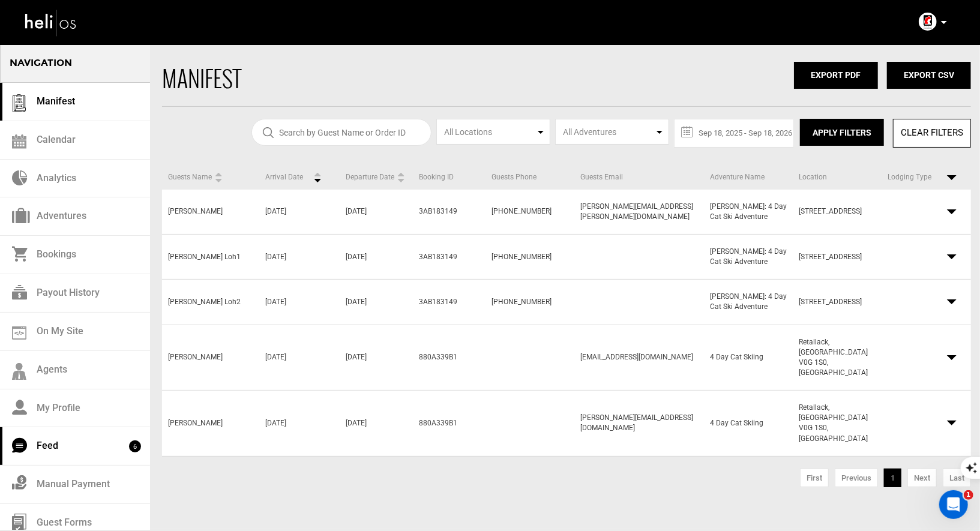 This screenshot has height=531, width=980. Describe the element at coordinates (19, 333) in the screenshot. I see `img: on_my_site.svg` at that location.